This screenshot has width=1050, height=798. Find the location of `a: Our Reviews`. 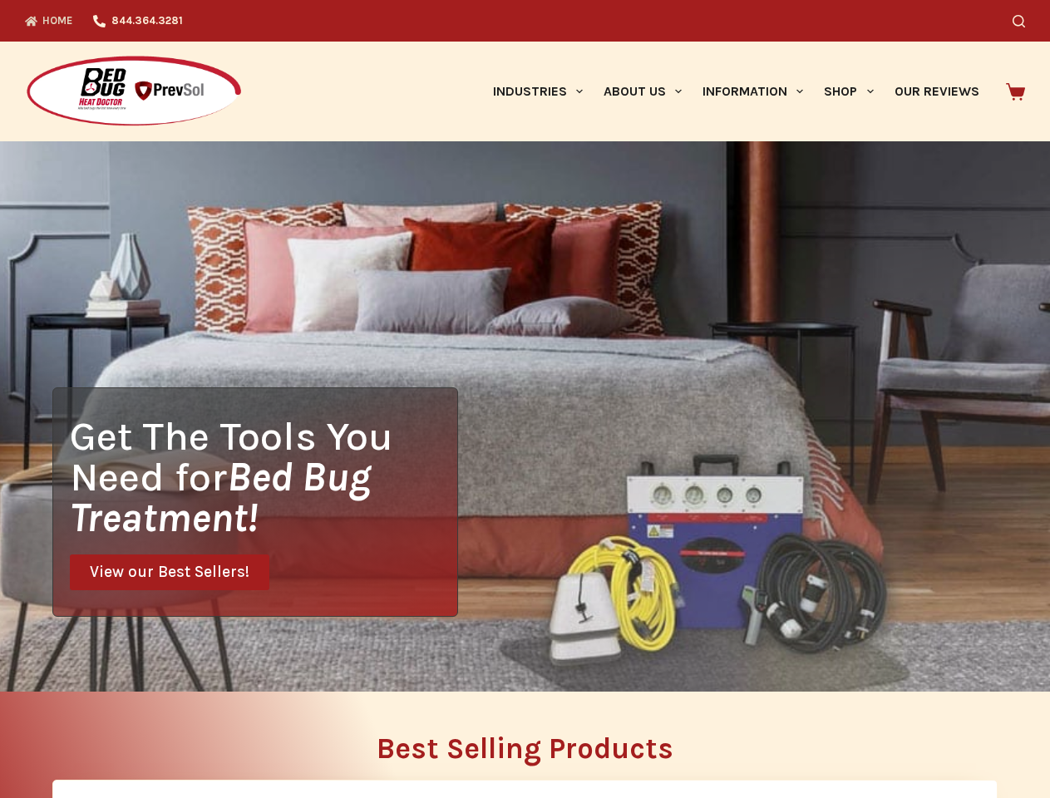

a: Our Reviews is located at coordinates (936, 91).